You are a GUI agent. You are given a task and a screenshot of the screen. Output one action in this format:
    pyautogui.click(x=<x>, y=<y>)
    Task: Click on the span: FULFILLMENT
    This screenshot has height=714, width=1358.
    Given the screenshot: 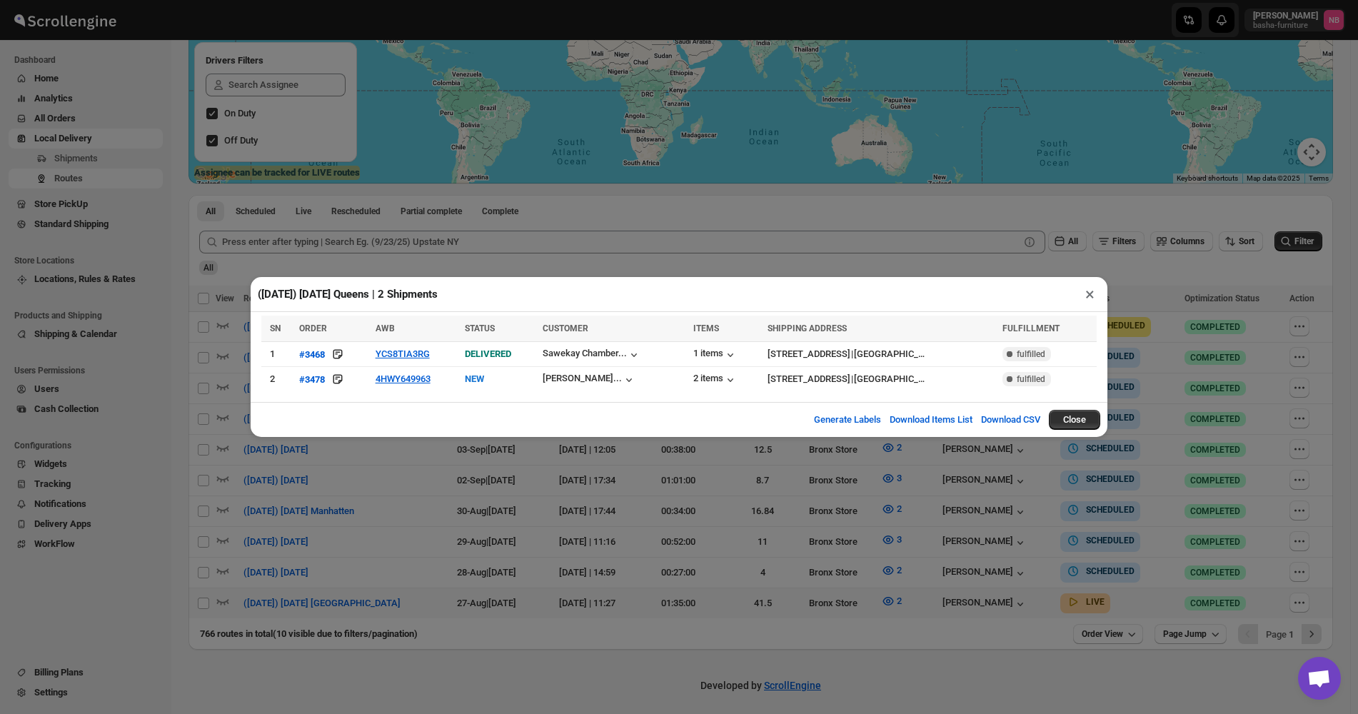 What is the action you would take?
    pyautogui.click(x=1031, y=328)
    